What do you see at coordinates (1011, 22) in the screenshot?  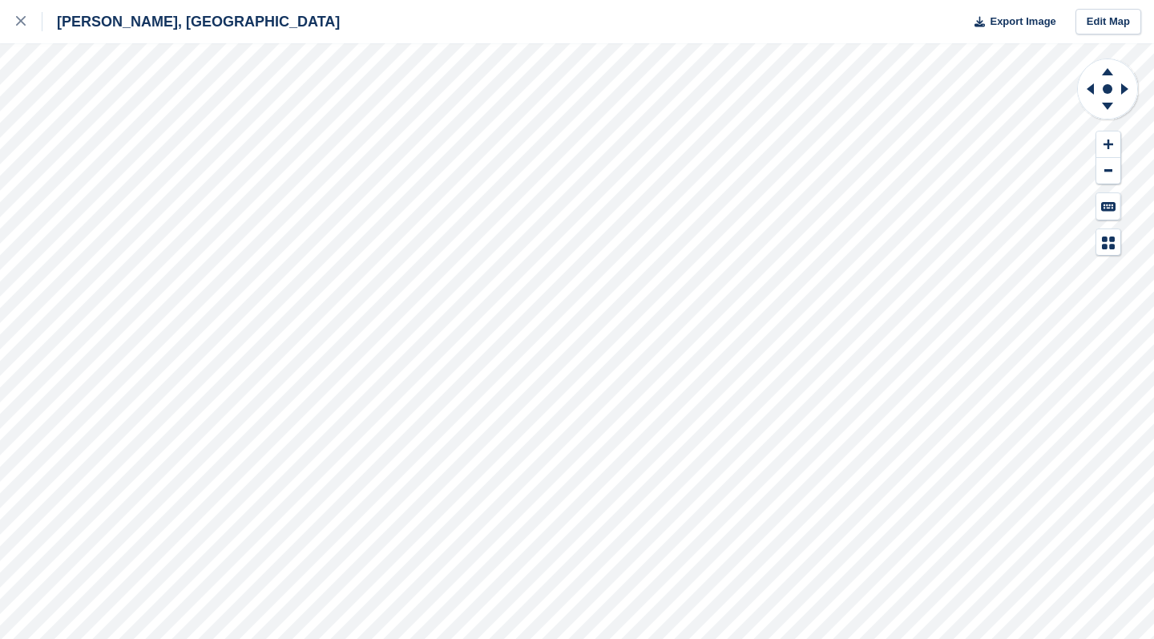 I see `button: Export Image` at bounding box center [1011, 22].